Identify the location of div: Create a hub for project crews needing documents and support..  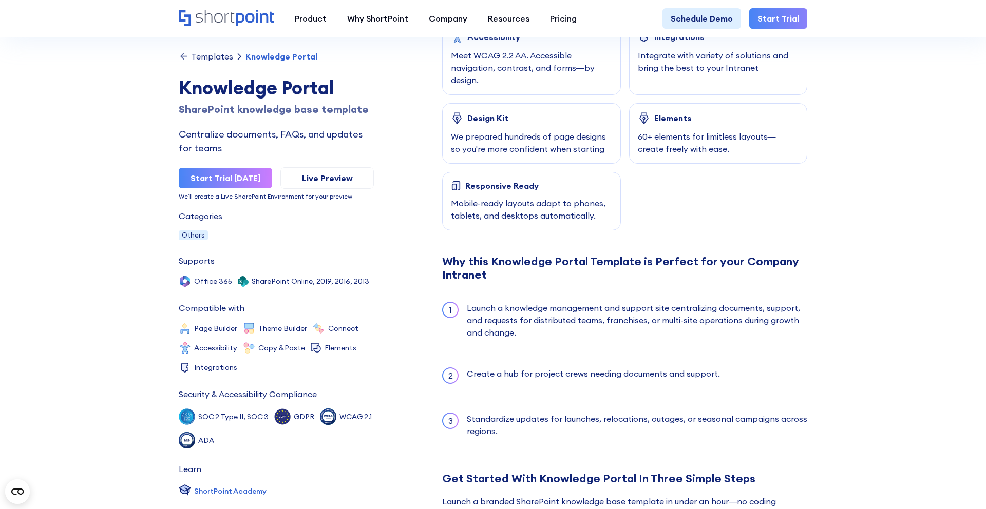
(593, 376).